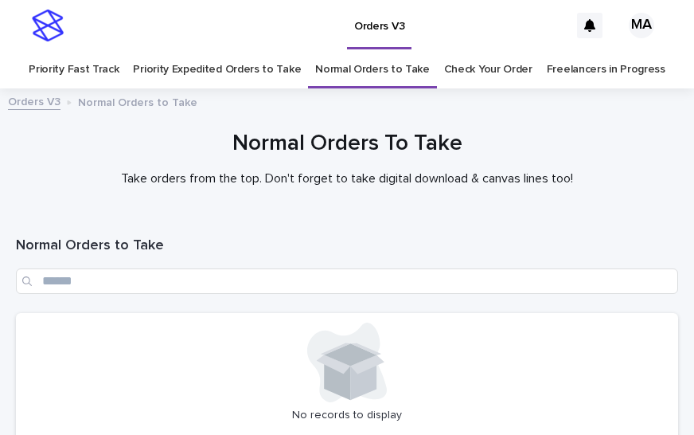 Image resolution: width=694 pixels, height=435 pixels. Describe the element at coordinates (138, 101) in the screenshot. I see `p: Normal Orders to Take` at that location.